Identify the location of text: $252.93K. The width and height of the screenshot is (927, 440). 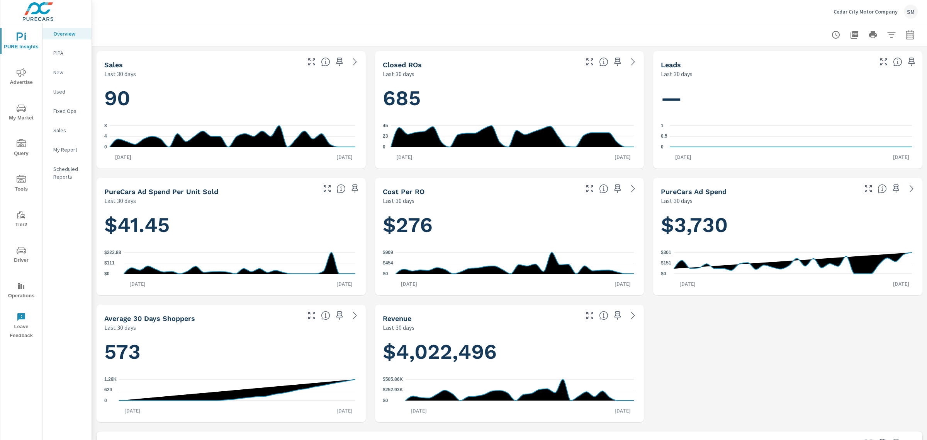
(393, 390).